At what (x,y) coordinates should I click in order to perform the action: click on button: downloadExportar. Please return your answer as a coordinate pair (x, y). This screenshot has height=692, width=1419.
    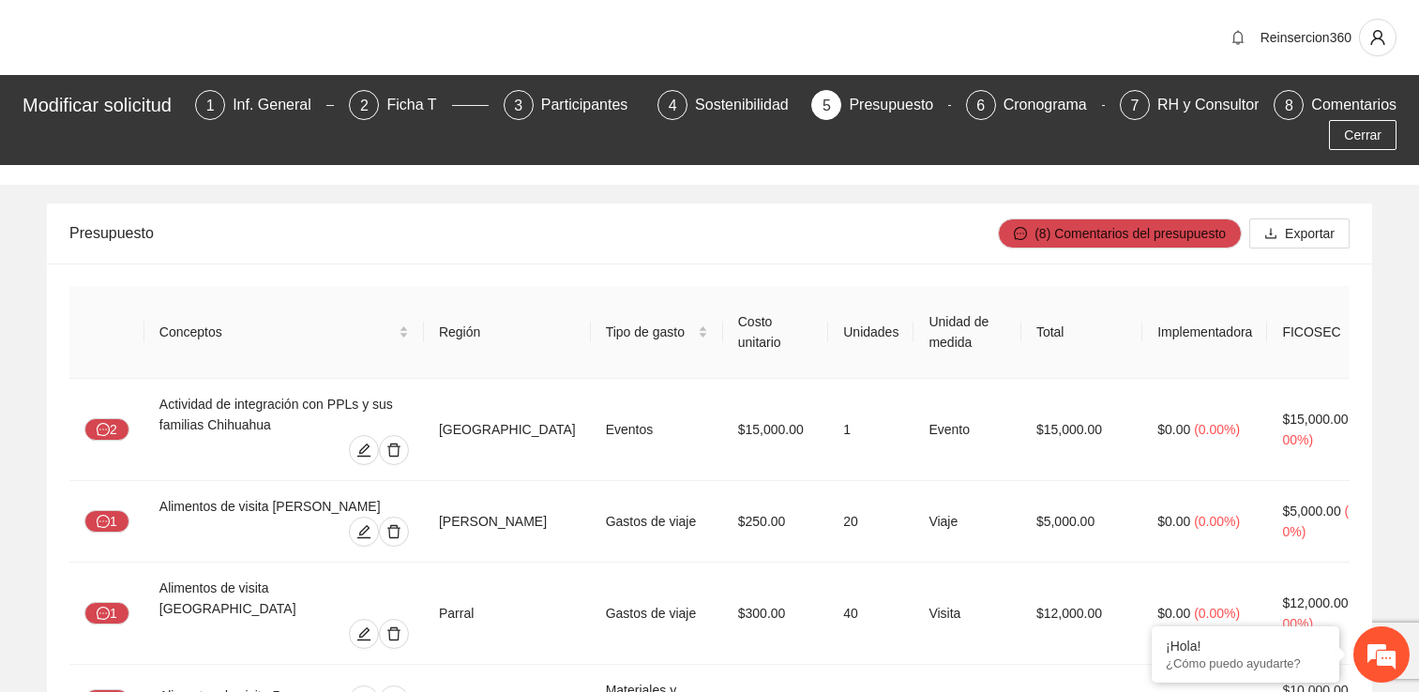
    Looking at the image, I should click on (1299, 234).